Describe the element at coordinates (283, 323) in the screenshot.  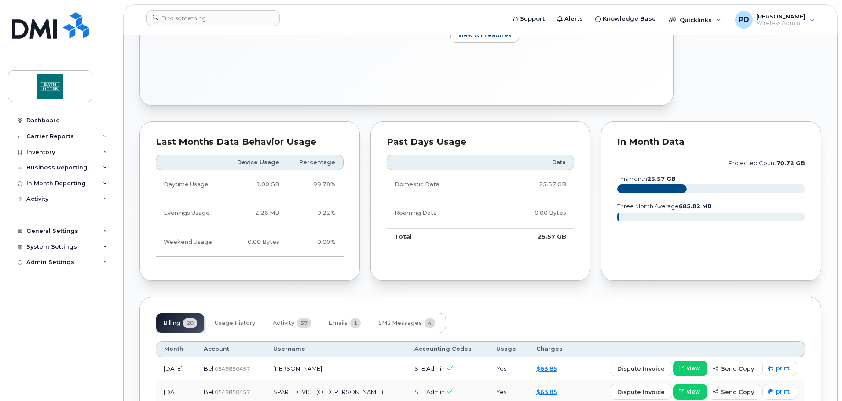
I see `span: Activity` at that location.